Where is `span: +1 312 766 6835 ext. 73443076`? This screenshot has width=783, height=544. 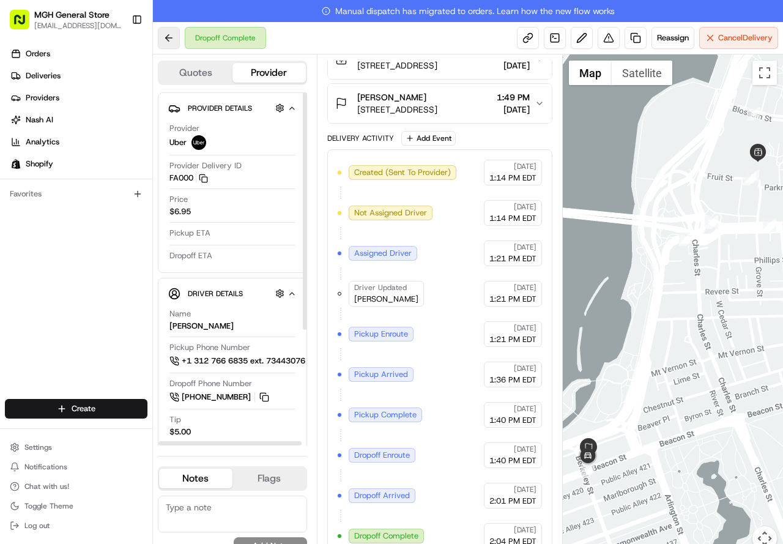
span: +1 312 766 6835 ext. 73443076 is located at coordinates (244, 361).